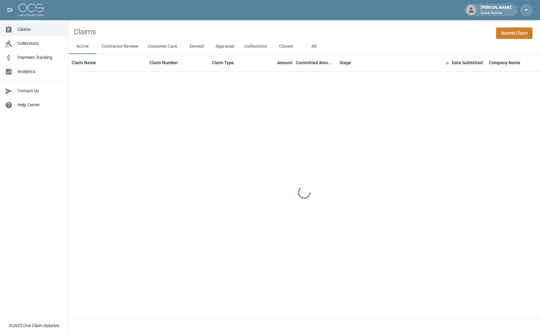 The width and height of the screenshot is (540, 334). What do you see at coordinates (163, 46) in the screenshot?
I see `button: Customer Care` at bounding box center [163, 46].